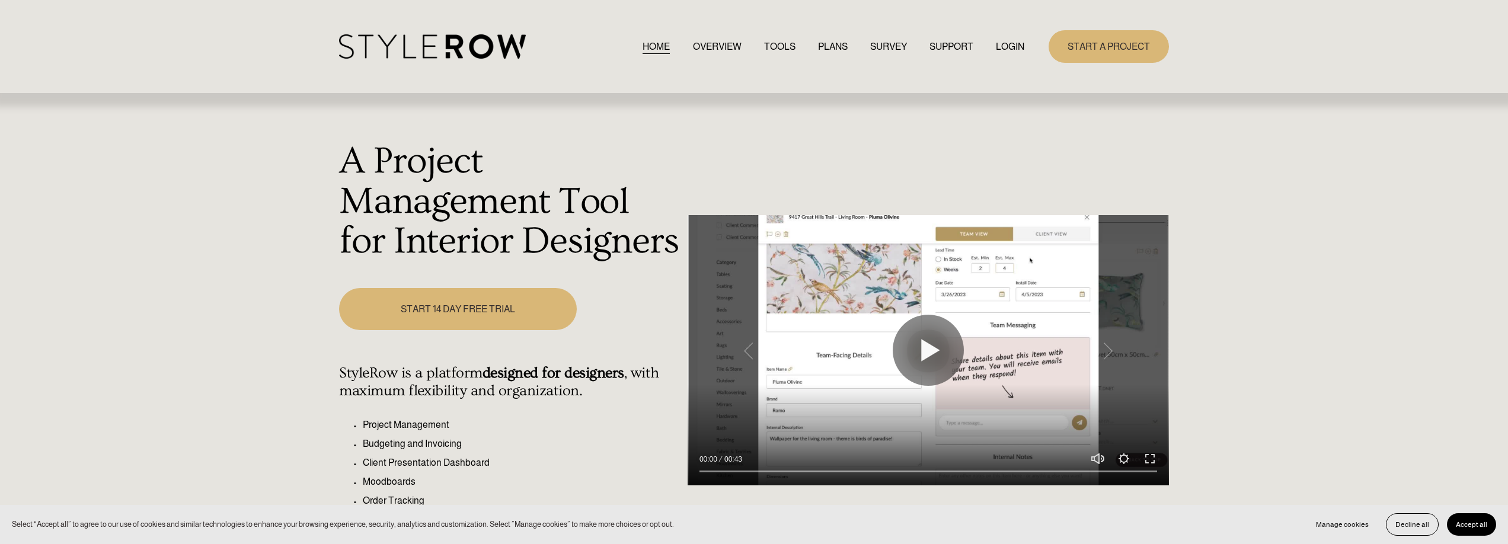 Image resolution: width=1508 pixels, height=544 pixels. Describe the element at coordinates (1108, 46) in the screenshot. I see `a: START A PROJECT` at that location.